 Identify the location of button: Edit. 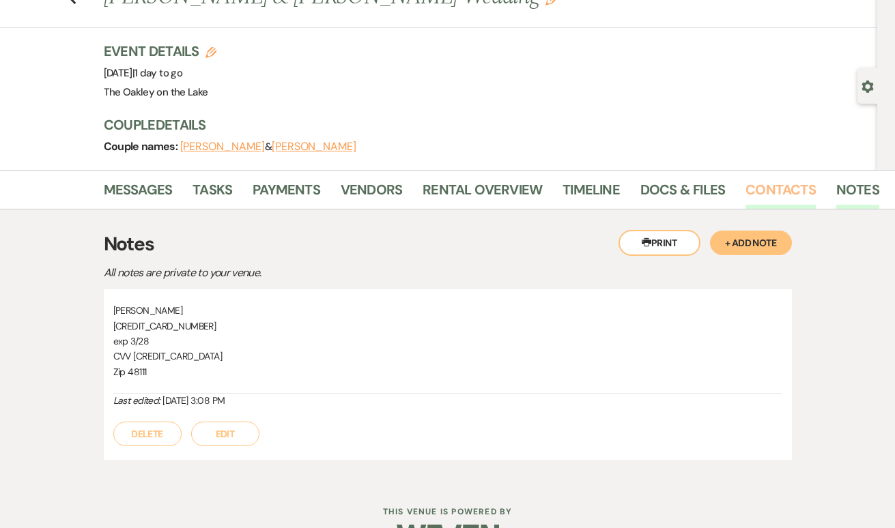
(225, 434).